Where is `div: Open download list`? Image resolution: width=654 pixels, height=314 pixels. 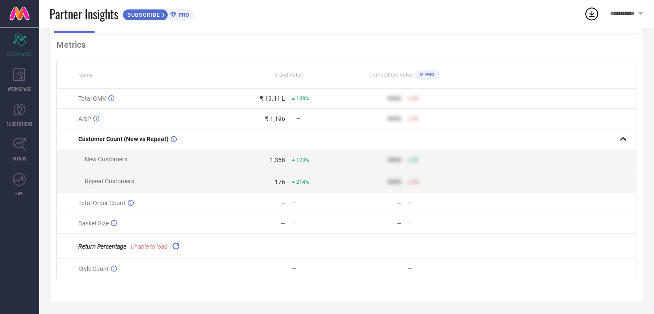
div: Open download list is located at coordinates (592, 14).